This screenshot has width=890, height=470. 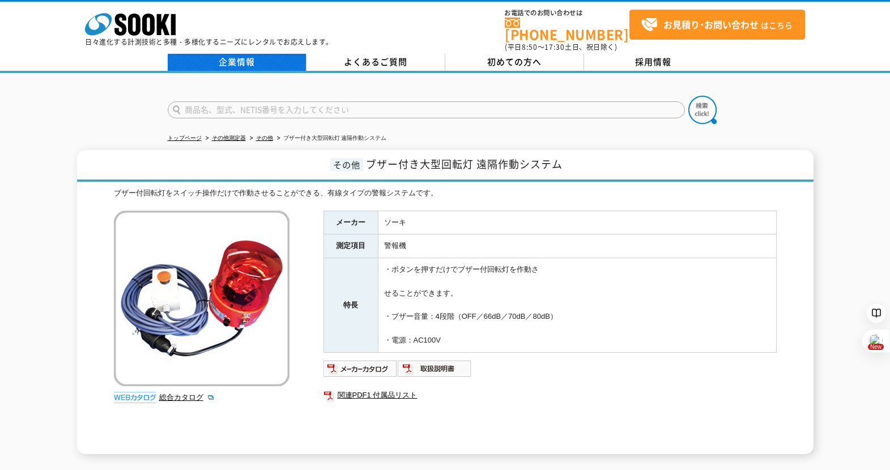 I want to click on td: ・ボタンを押すだけでブザー付回転灯を作動さ せることができます。 ・ブザー音量：4段階（OFF／66dB／70dB／80dB） ・電源：AC100V, so click(x=577, y=305).